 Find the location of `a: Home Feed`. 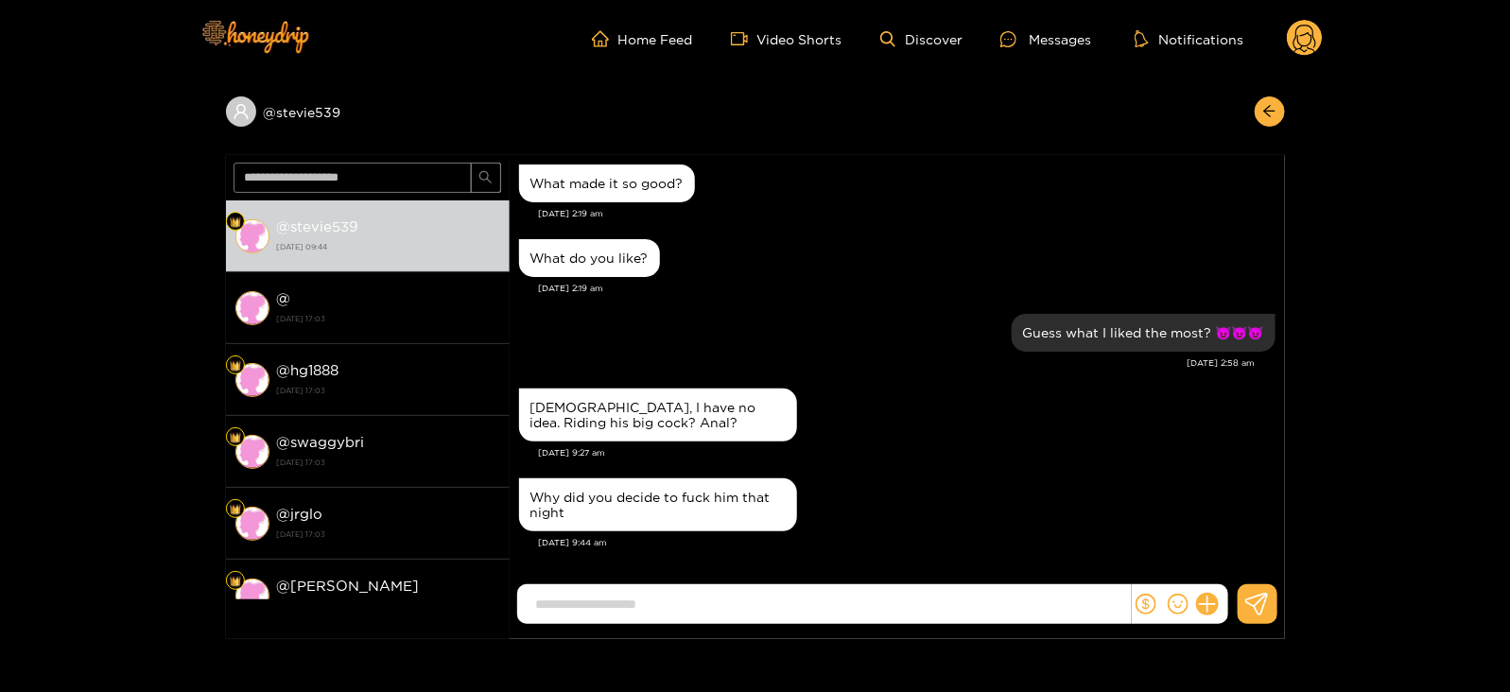

a: Home Feed is located at coordinates (642, 39).